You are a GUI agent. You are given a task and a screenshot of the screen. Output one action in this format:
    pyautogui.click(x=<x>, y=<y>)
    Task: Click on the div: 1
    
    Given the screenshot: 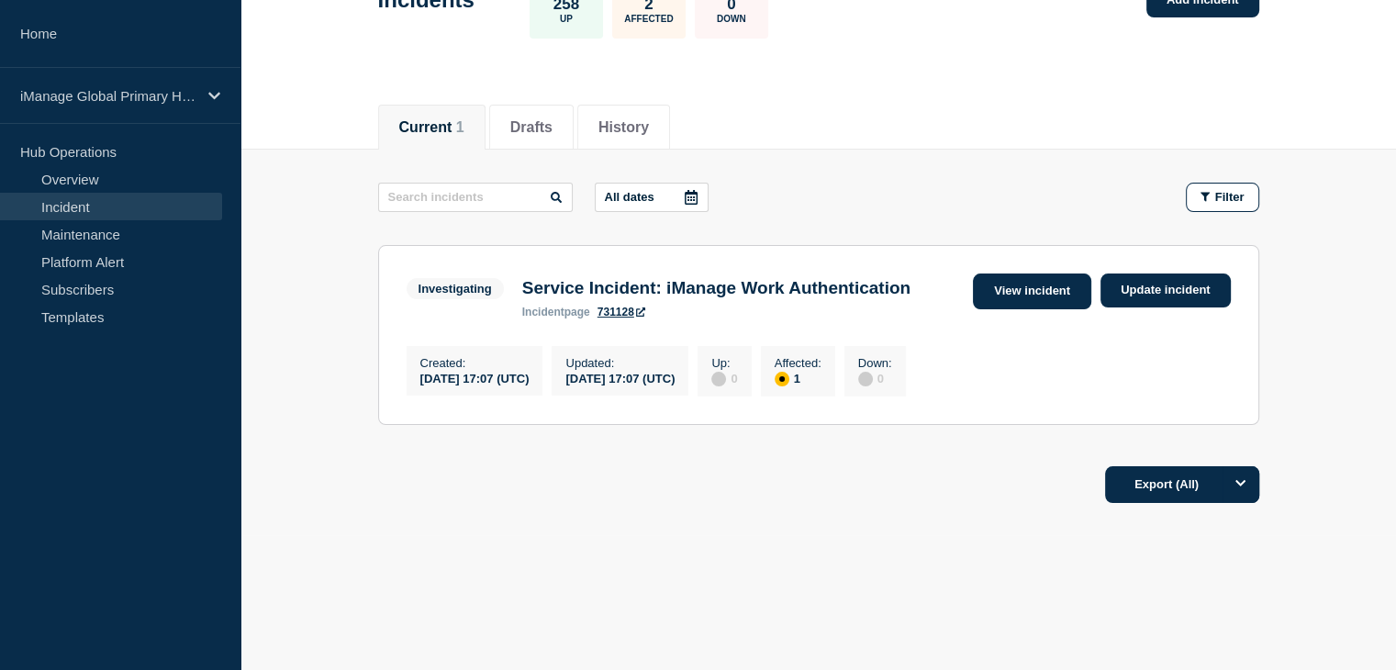 What is the action you would take?
    pyautogui.click(x=798, y=378)
    